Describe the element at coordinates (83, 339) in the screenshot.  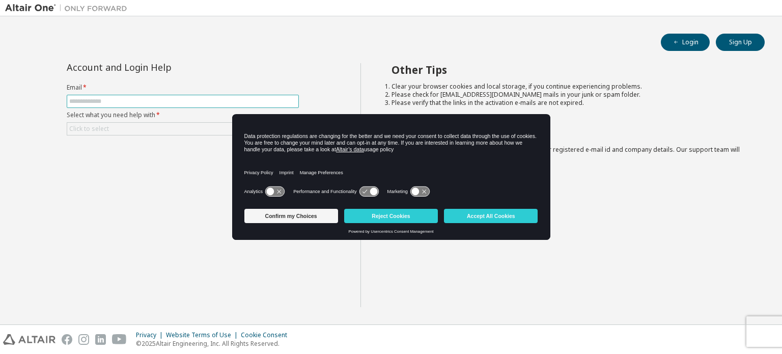
I see `img: instagram.svg` at that location.